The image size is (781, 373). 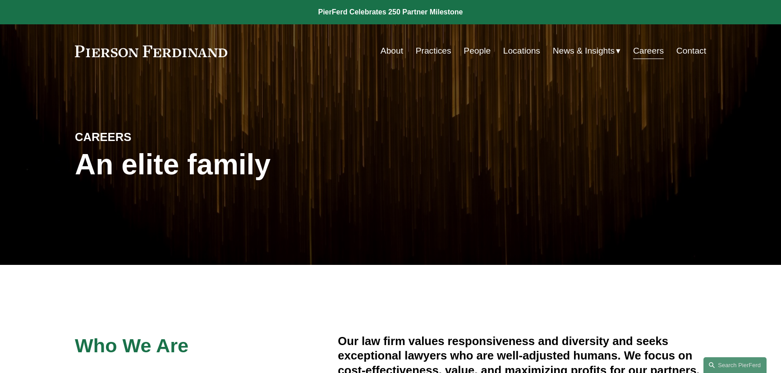 I want to click on a: About, so click(x=392, y=51).